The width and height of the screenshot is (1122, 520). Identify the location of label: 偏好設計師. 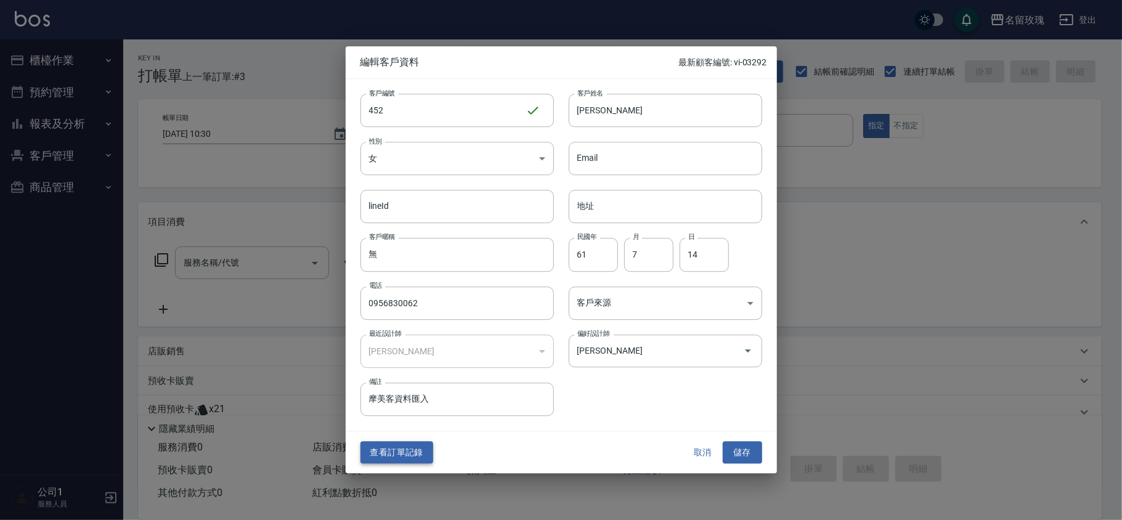
(593, 333).